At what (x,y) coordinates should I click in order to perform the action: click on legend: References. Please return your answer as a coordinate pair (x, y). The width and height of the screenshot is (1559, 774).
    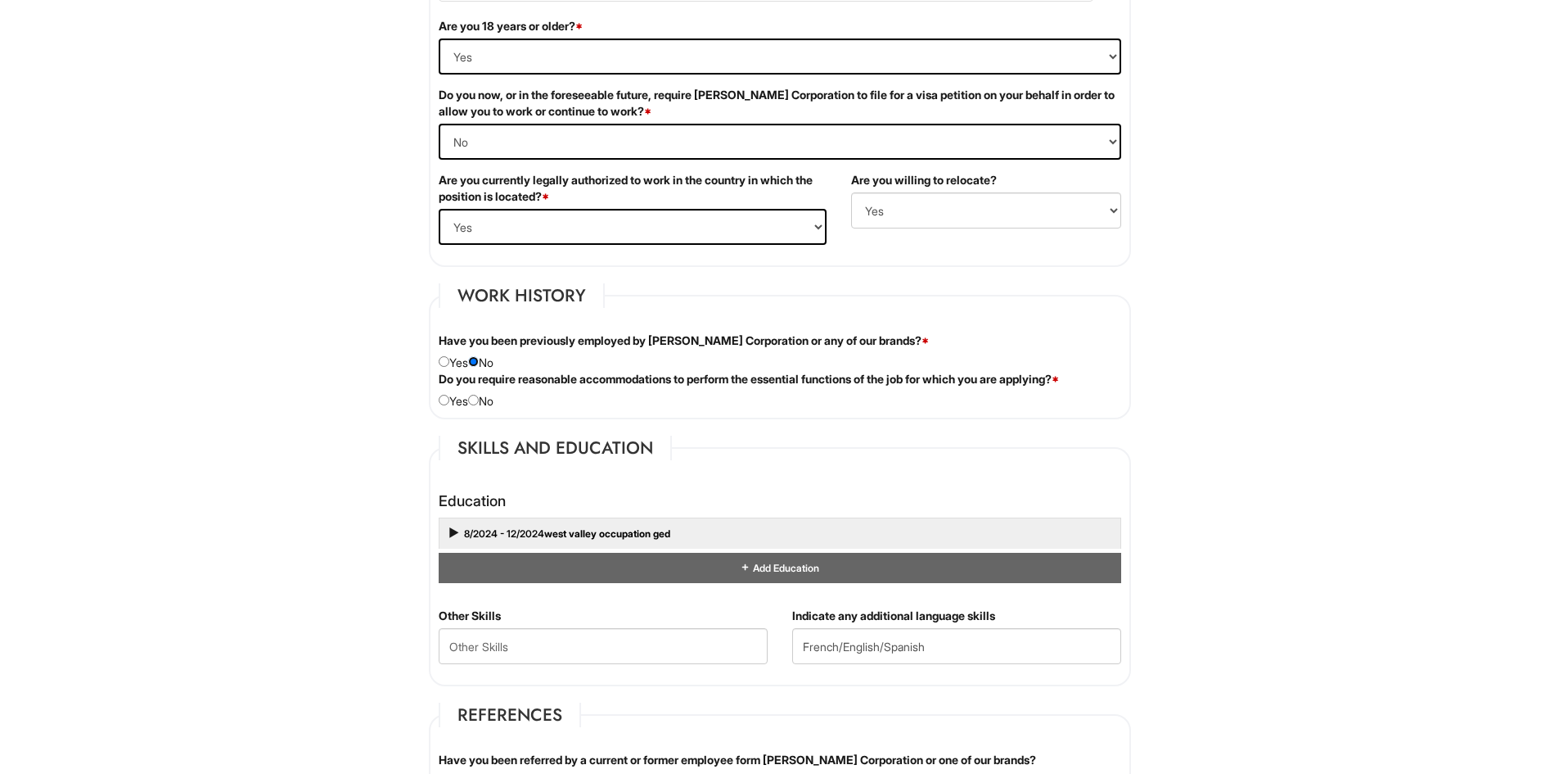
    Looking at the image, I should click on (510, 715).